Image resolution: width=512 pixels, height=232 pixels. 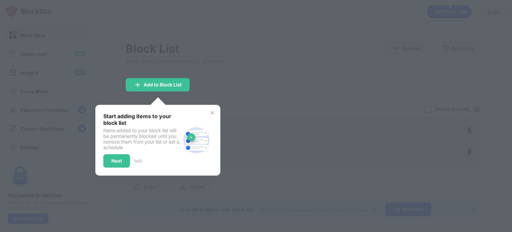 I want to click on div: Items added to your block list will be permanently blocked until you remove them from your list o..., so click(x=142, y=139).